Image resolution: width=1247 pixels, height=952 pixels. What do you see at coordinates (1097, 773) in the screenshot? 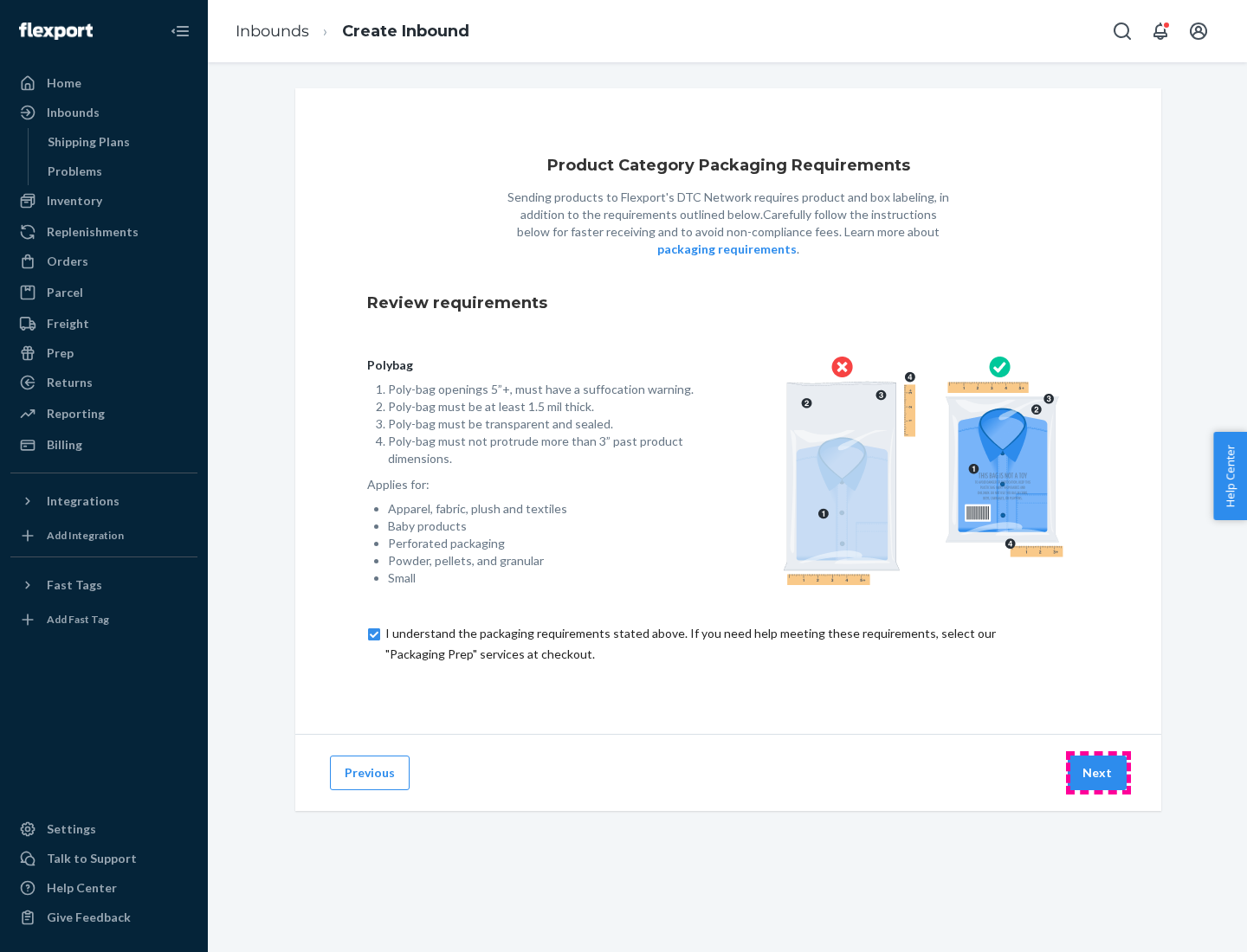
I see `button: Next` at bounding box center [1097, 773].